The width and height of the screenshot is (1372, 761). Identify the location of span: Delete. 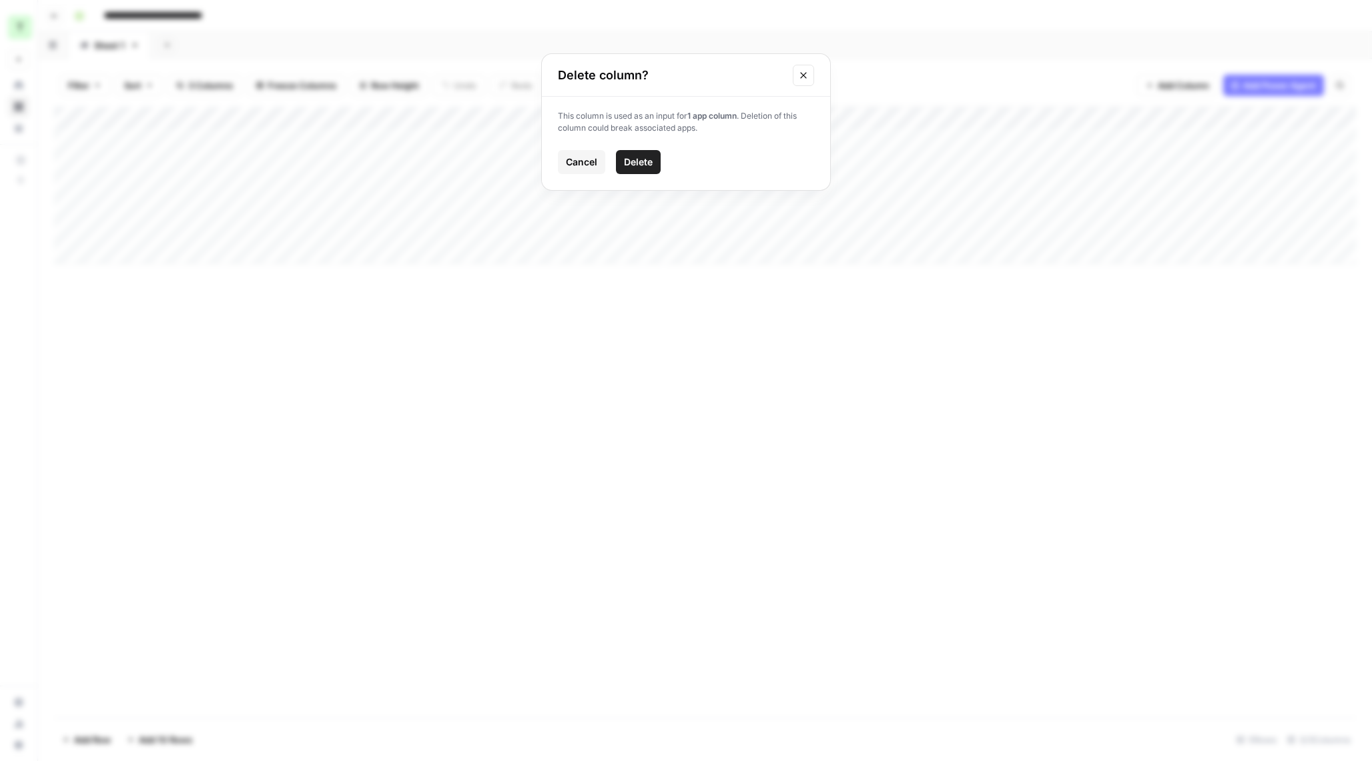
(638, 162).